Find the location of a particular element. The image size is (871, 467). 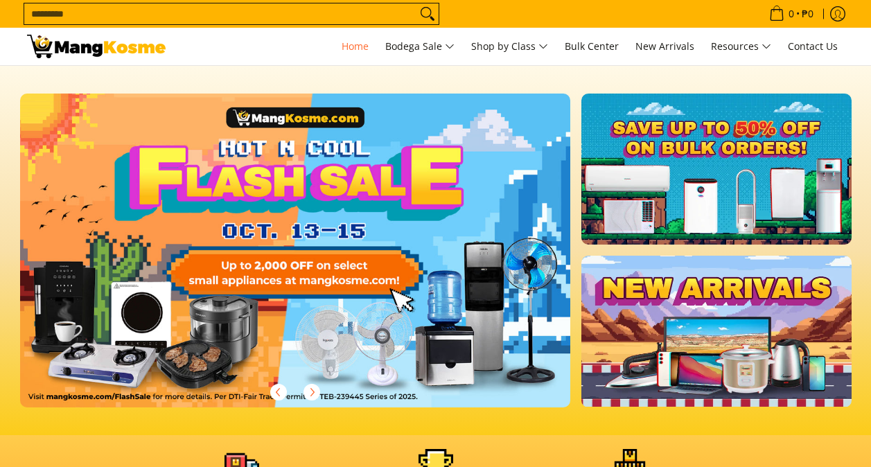

img: Mang Kosme: Your Home Appliances Warehouse Sale Partner! is located at coordinates (96, 46).